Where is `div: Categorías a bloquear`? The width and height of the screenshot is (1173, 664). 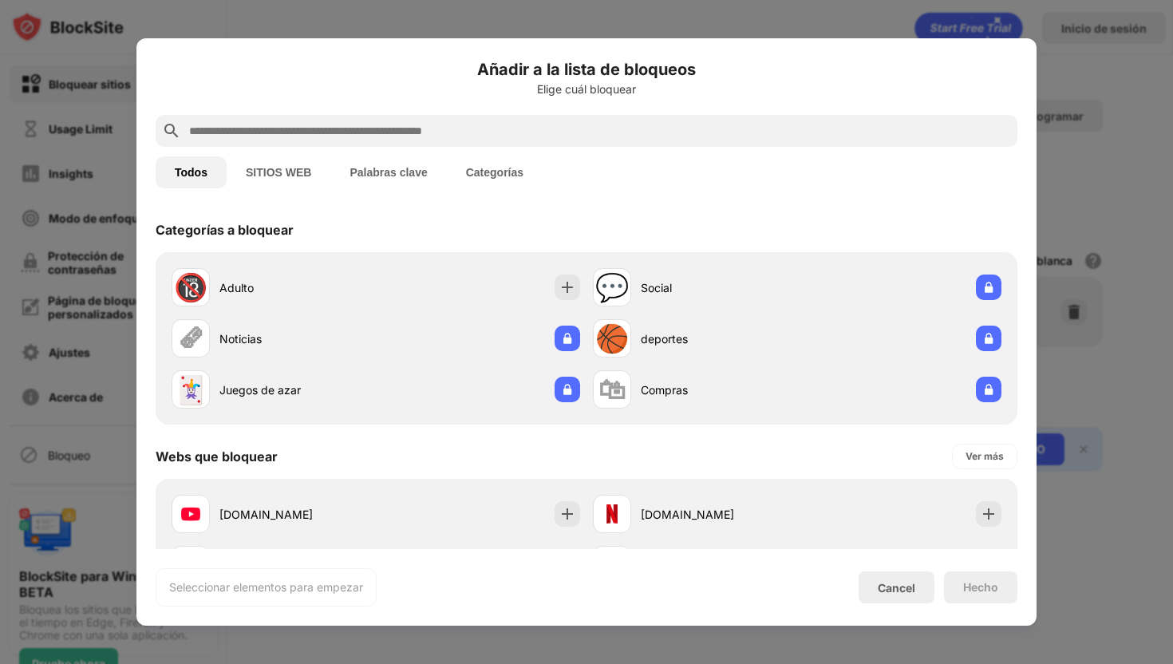
div: Categorías a bloquear is located at coordinates (224, 230).